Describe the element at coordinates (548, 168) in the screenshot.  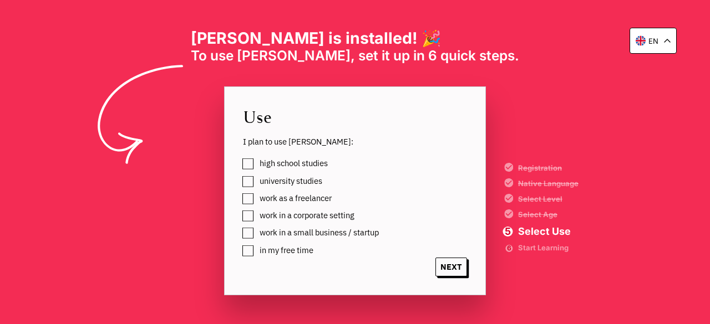
I see `span: Registration` at that location.